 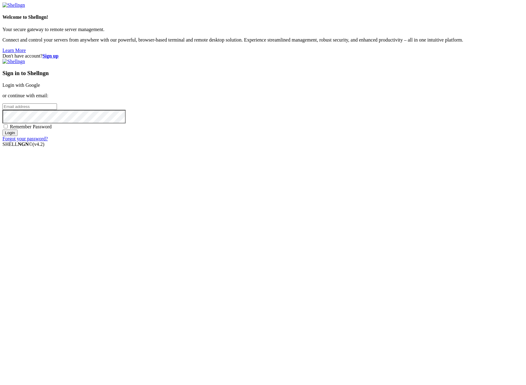 I want to click on input: Remember Password, so click(x=6, y=126).